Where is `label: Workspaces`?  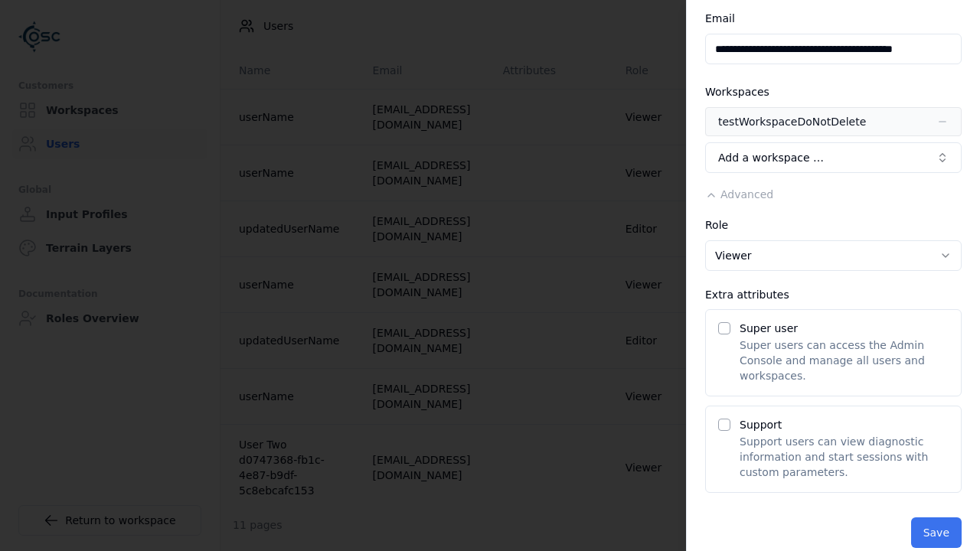 label: Workspaces is located at coordinates (737, 92).